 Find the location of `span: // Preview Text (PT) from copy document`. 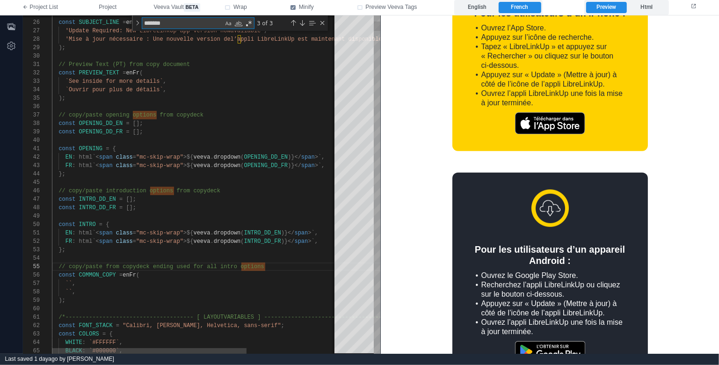

span: // Preview Text (PT) from copy document is located at coordinates (124, 65).